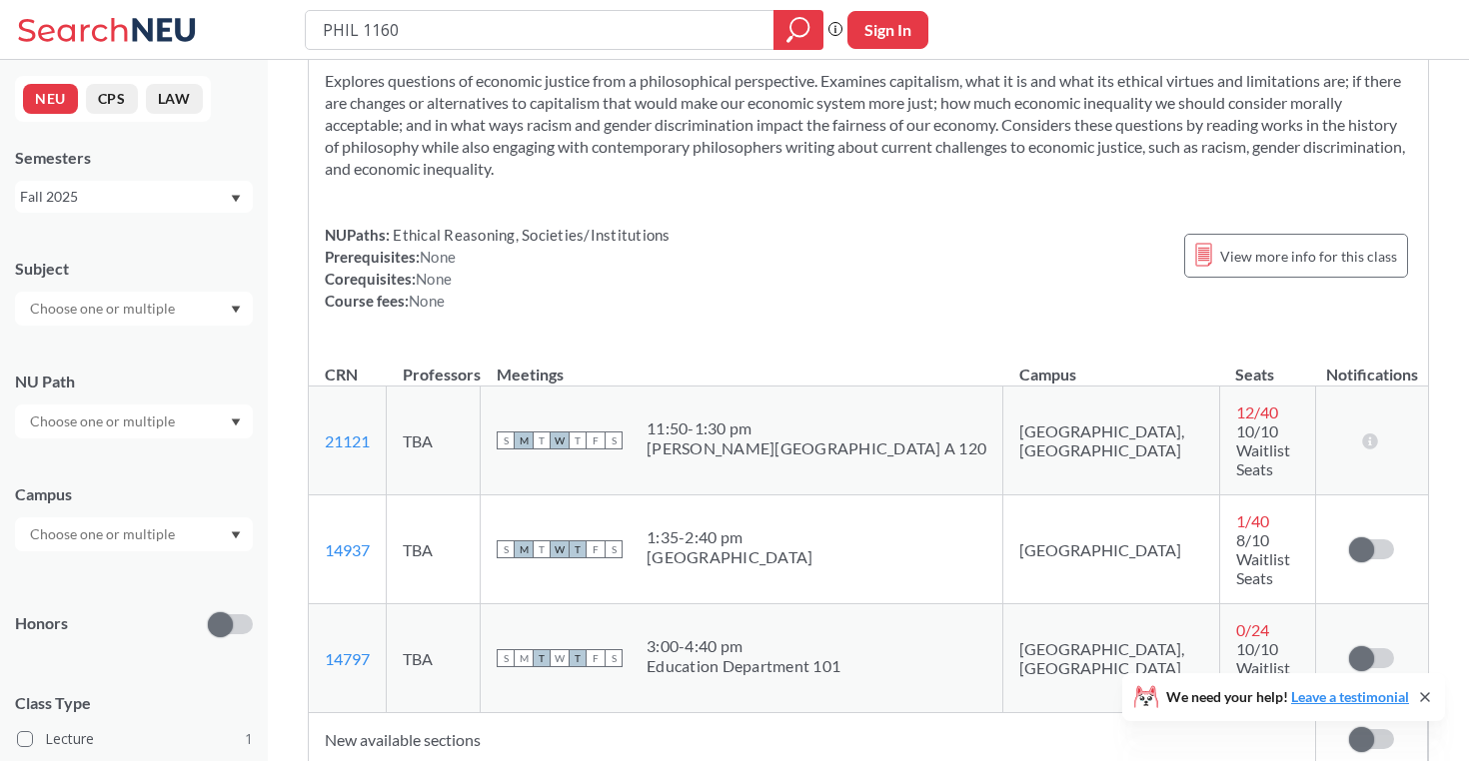  Describe the element at coordinates (134, 269) in the screenshot. I see `div: Subject` at that location.